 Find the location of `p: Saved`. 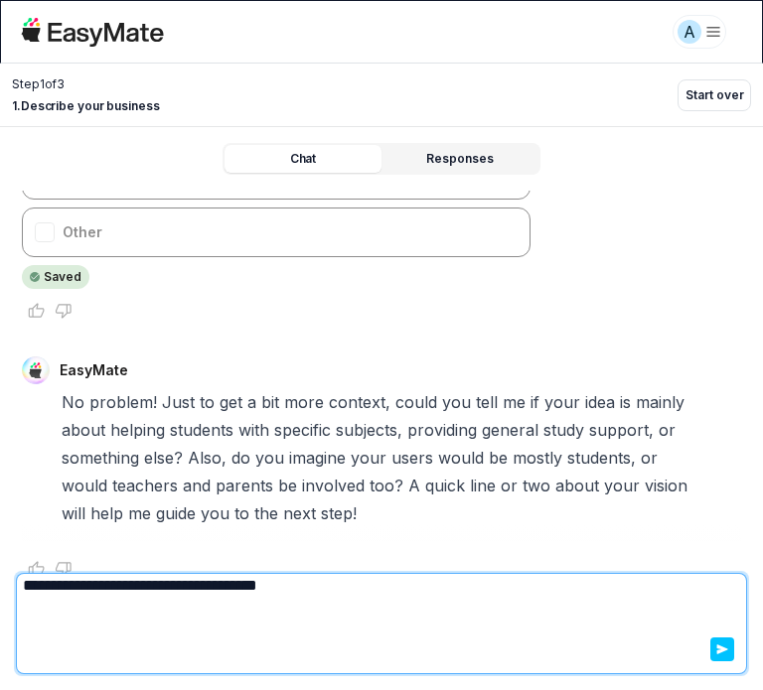

p: Saved is located at coordinates (63, 277).